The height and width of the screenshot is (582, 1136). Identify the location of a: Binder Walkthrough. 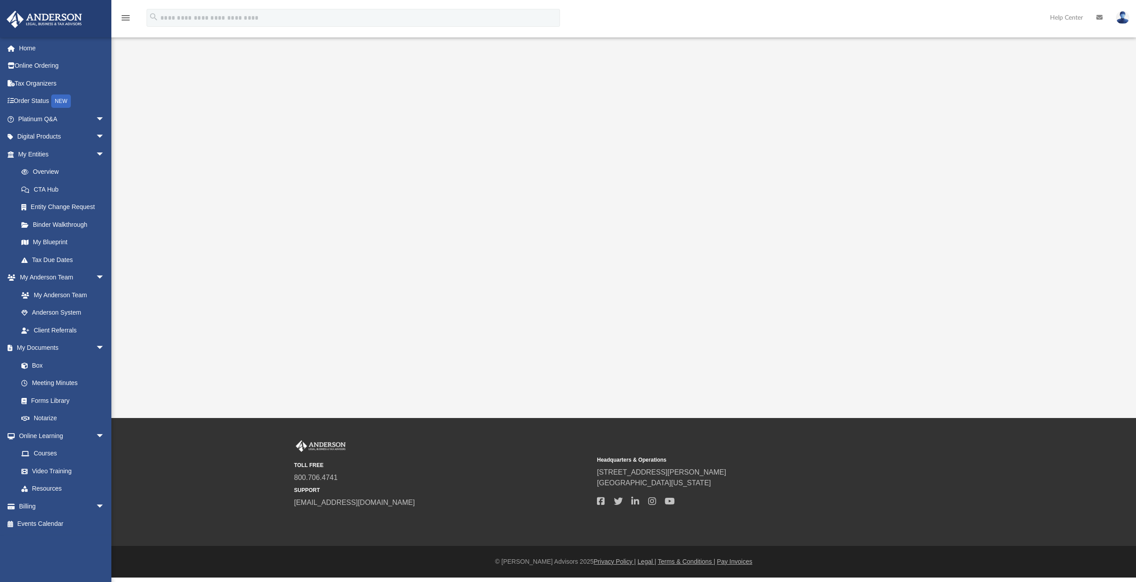
(65, 224).